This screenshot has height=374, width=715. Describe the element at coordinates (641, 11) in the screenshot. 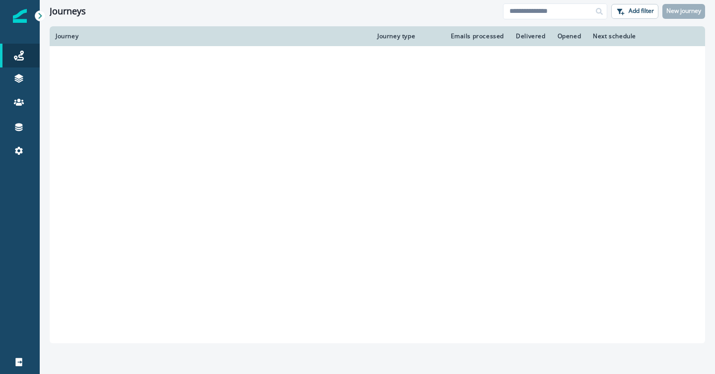

I see `p: Add filter` at that location.